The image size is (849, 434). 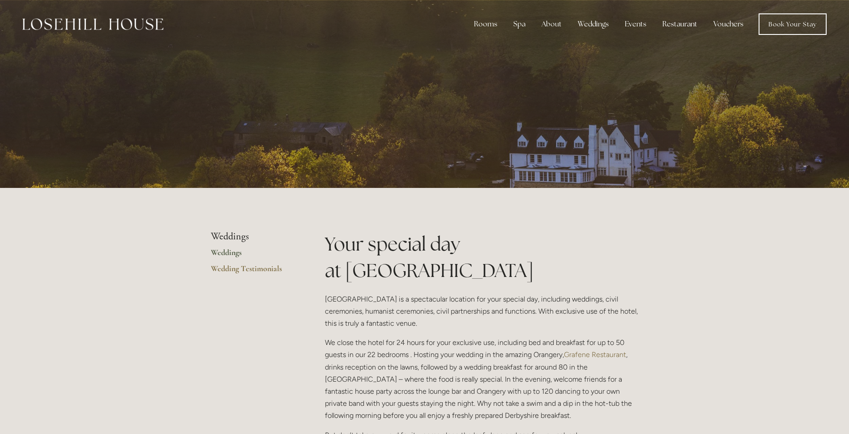 I want to click on a: Book Your Stay, so click(x=793, y=24).